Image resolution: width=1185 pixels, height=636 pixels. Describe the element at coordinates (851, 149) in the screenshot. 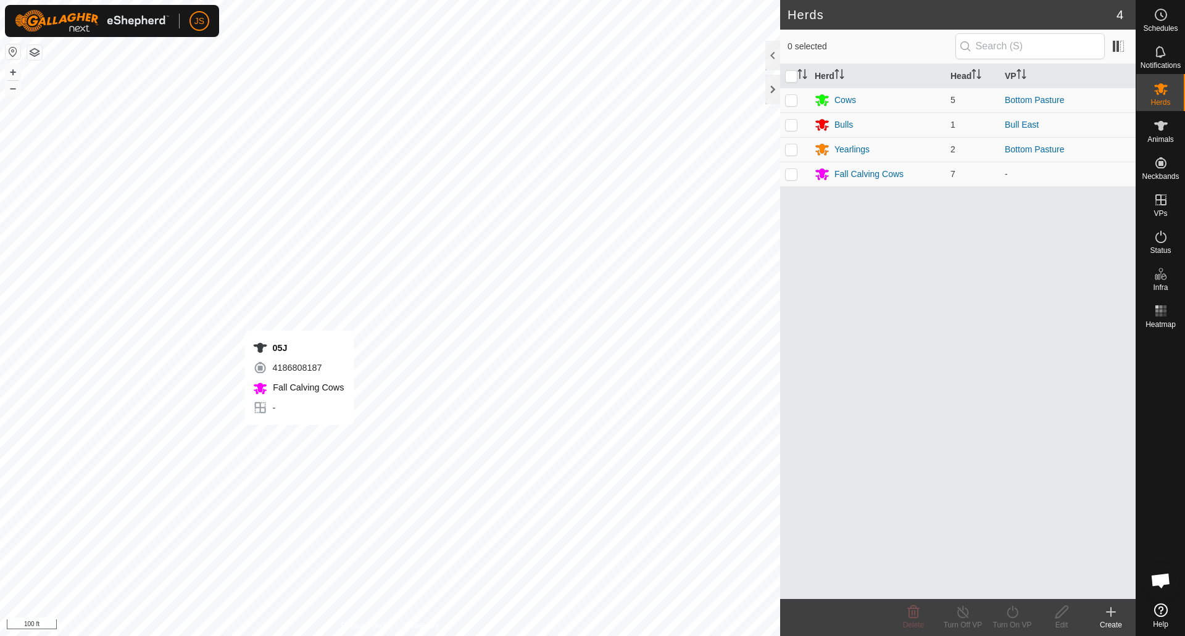

I see `div: Yearlings` at that location.